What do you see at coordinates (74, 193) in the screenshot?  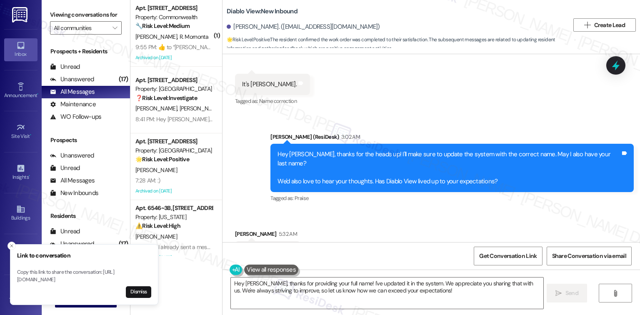 I see `div: New Inbounds` at bounding box center [74, 193].